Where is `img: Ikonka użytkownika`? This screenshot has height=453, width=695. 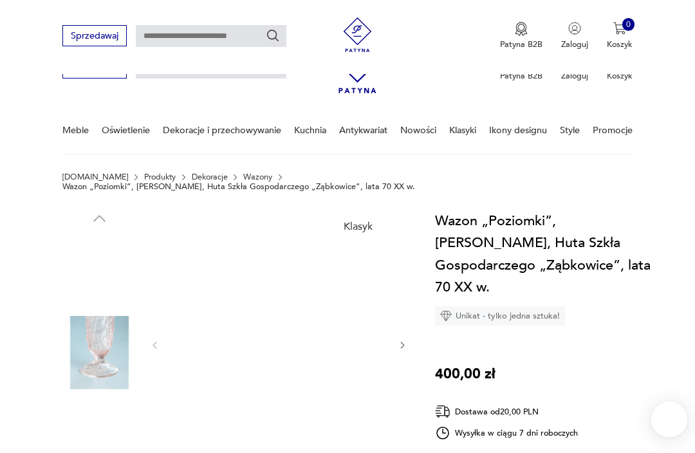
img: Ikonka użytkownika is located at coordinates (574, 28).